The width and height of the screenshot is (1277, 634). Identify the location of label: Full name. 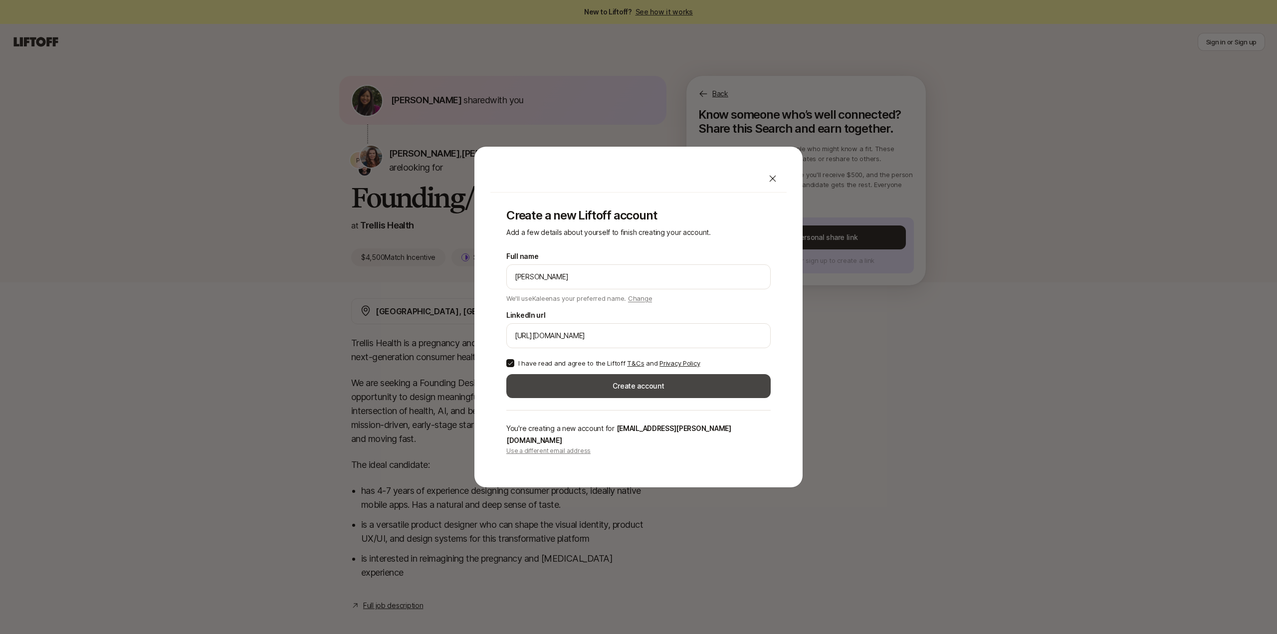
(522, 256).